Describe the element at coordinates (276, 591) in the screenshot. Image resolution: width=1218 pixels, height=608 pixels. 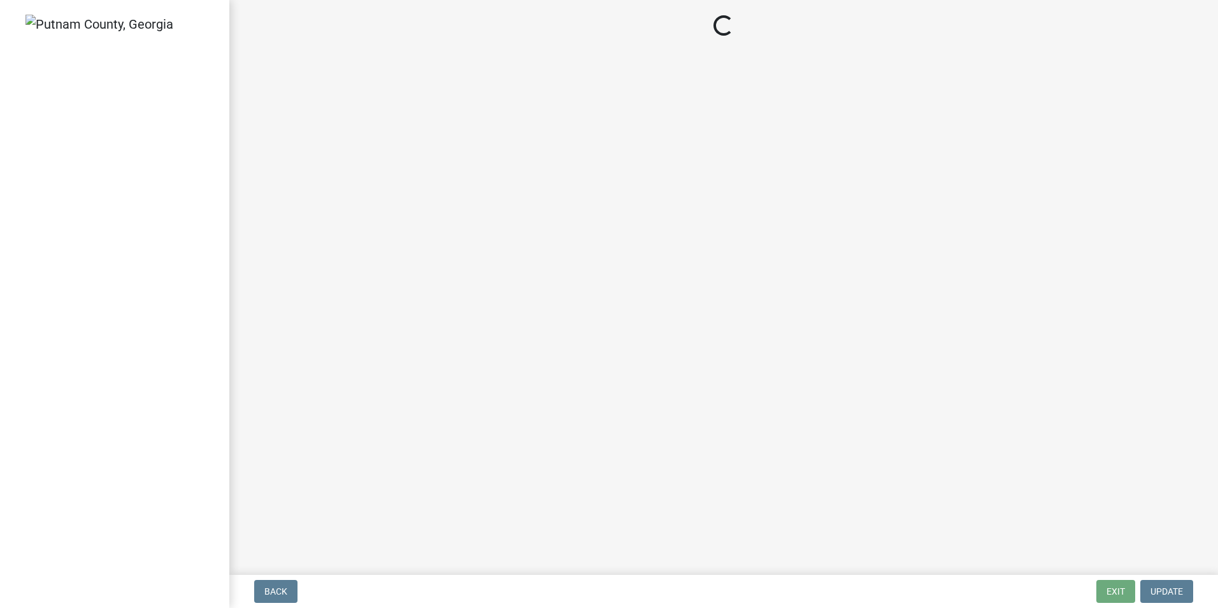
I see `button: Back` at that location.